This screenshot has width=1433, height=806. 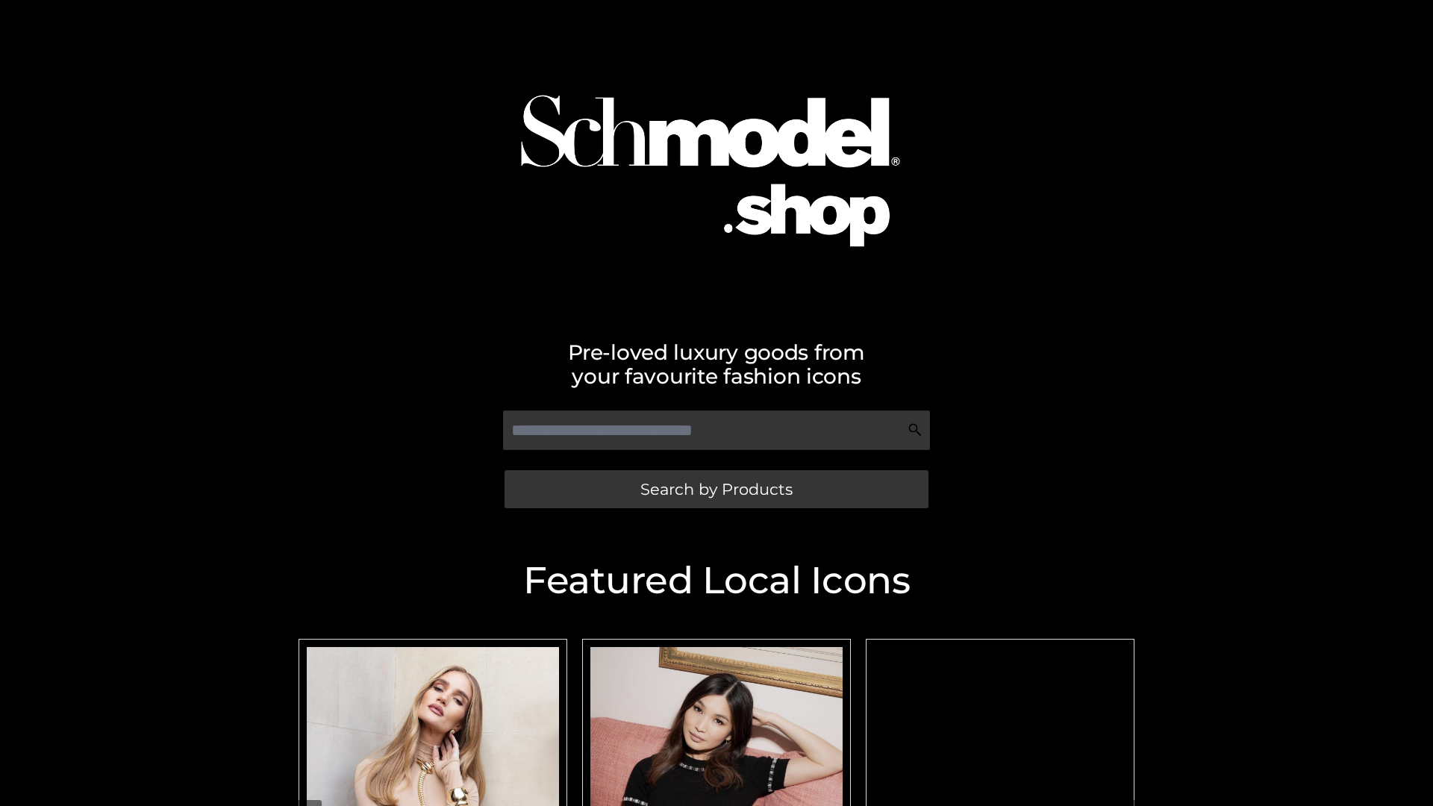 I want to click on h2: Featured Local Icons​, so click(x=716, y=581).